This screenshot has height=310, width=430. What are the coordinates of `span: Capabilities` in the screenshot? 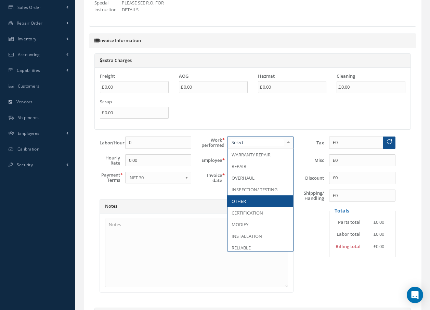 It's located at (28, 70).